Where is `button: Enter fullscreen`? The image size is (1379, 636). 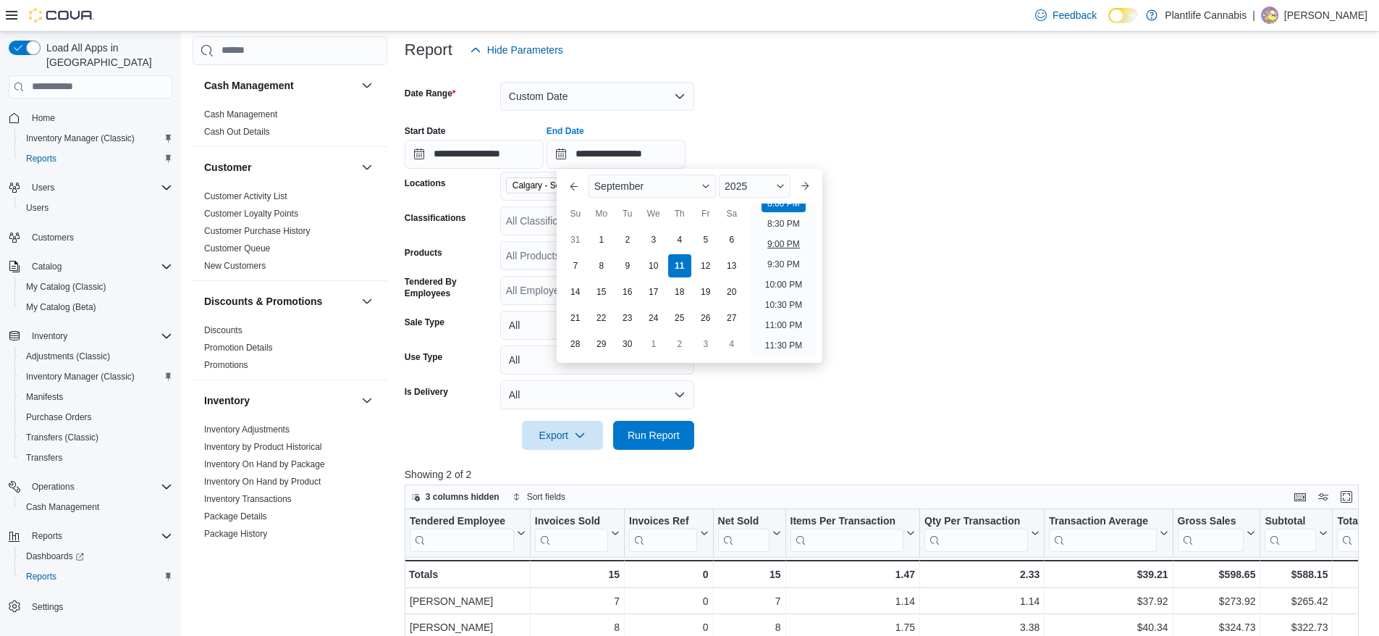 button: Enter fullscreen is located at coordinates (1347, 497).